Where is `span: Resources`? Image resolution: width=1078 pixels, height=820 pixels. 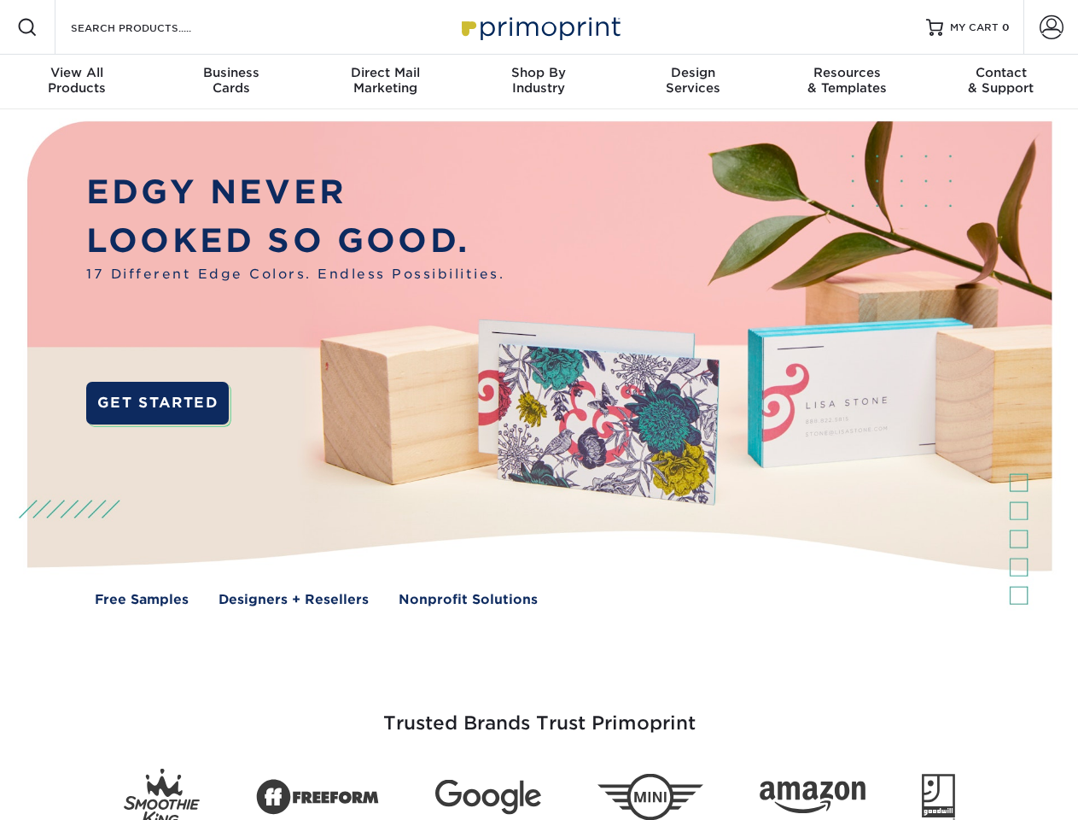 span: Resources is located at coordinates (847, 73).